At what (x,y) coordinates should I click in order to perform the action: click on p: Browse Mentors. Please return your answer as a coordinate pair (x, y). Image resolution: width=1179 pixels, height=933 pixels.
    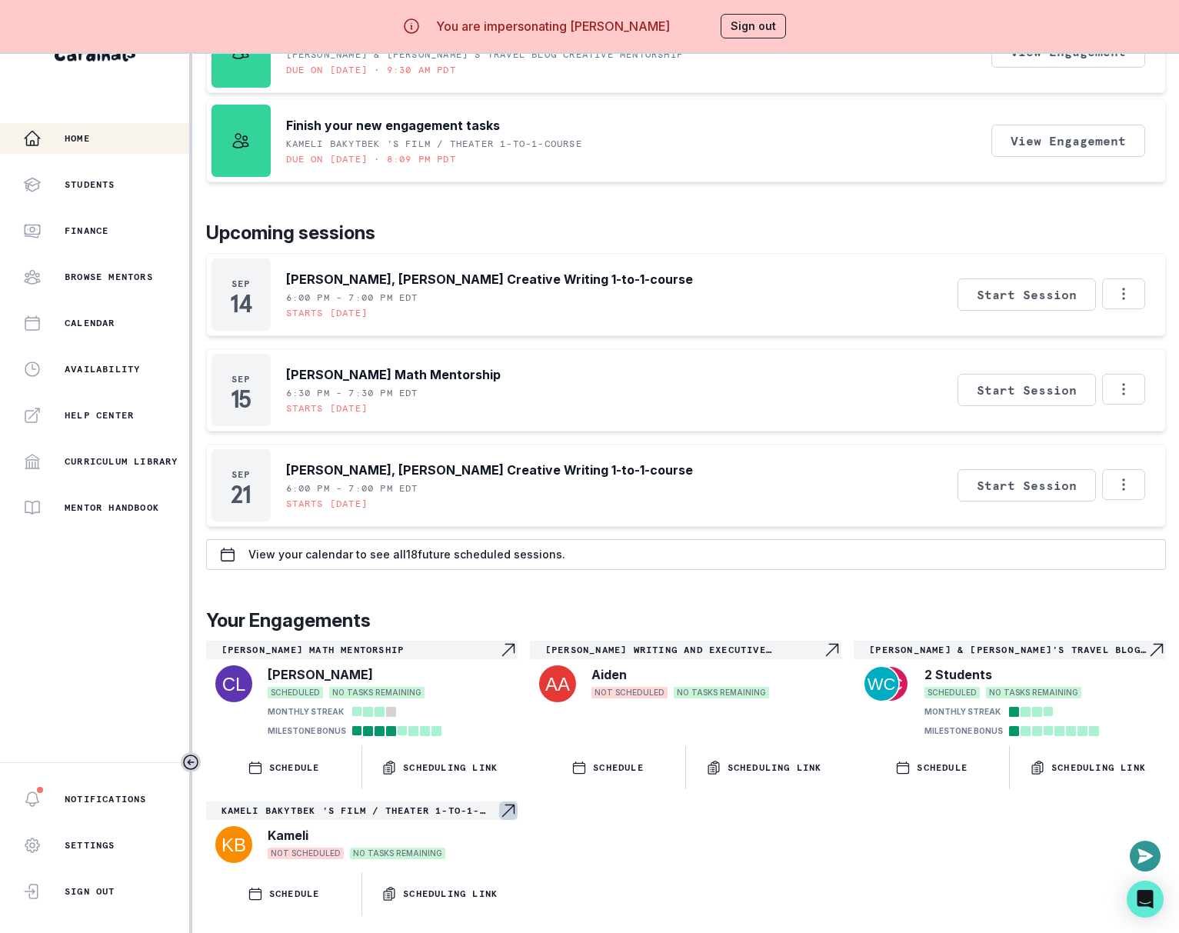
    Looking at the image, I should click on (108, 277).